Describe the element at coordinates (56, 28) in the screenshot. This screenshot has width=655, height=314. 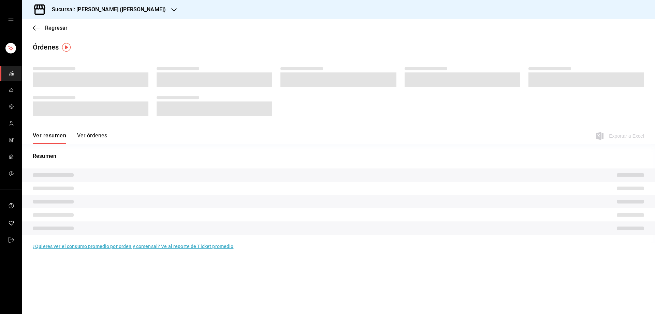
I see `span: Regresar` at that location.